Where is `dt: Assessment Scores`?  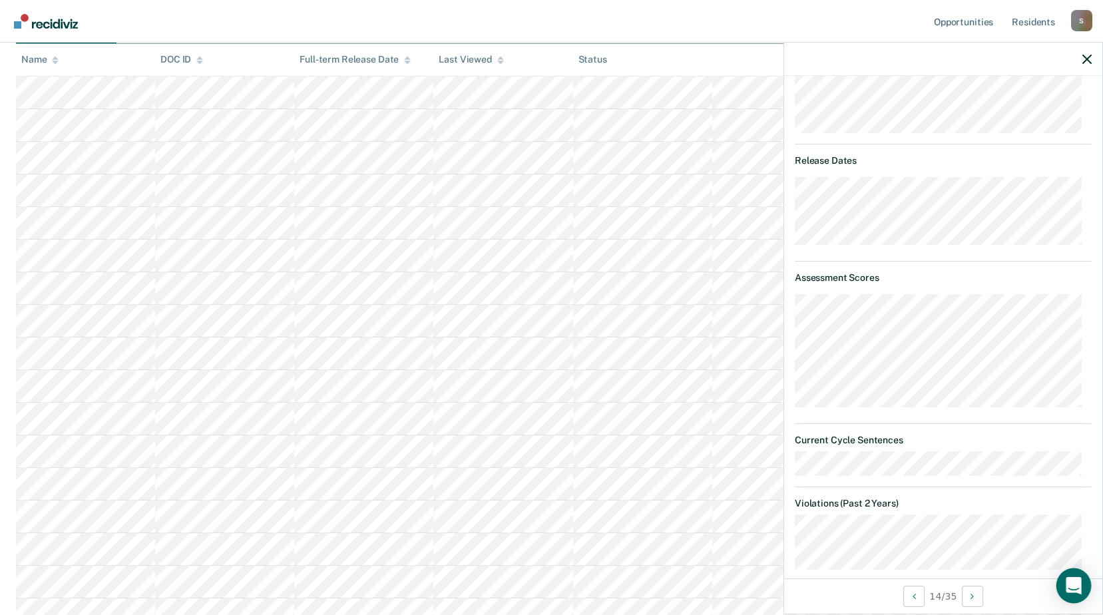
dt: Assessment Scores is located at coordinates (944, 278).